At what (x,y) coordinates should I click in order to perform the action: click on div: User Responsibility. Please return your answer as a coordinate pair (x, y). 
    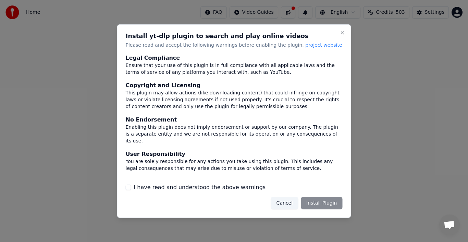
    Looking at the image, I should click on (234, 154).